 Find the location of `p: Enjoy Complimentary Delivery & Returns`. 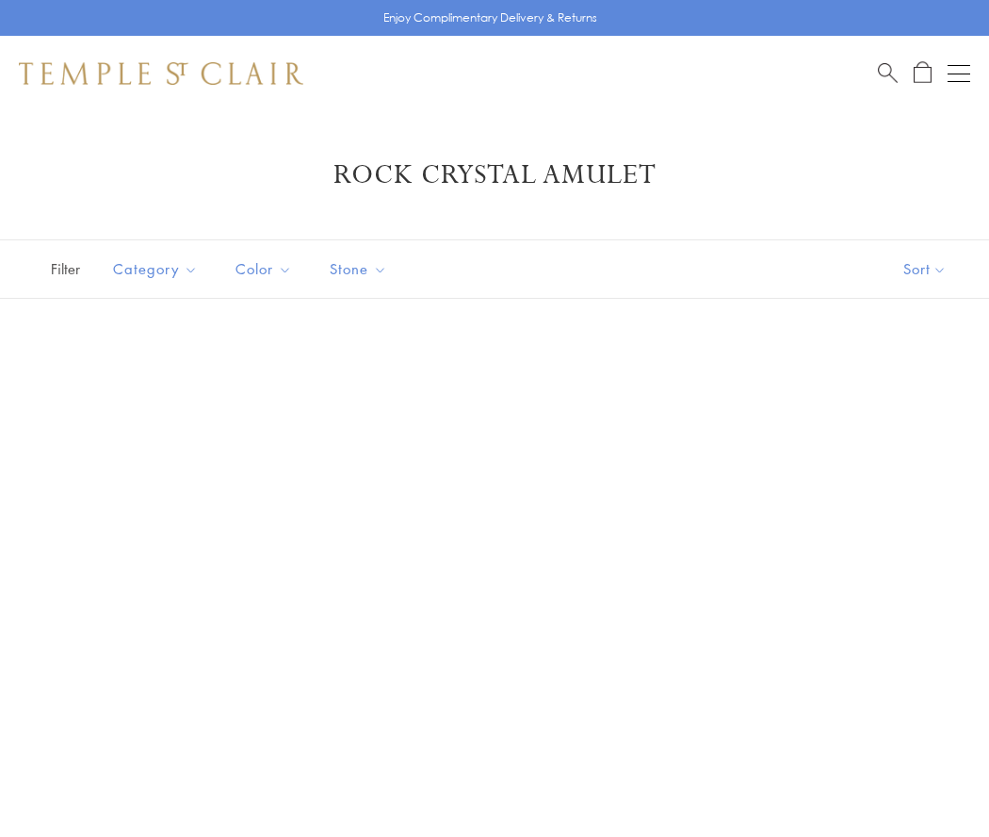

p: Enjoy Complimentary Delivery & Returns is located at coordinates (490, 18).